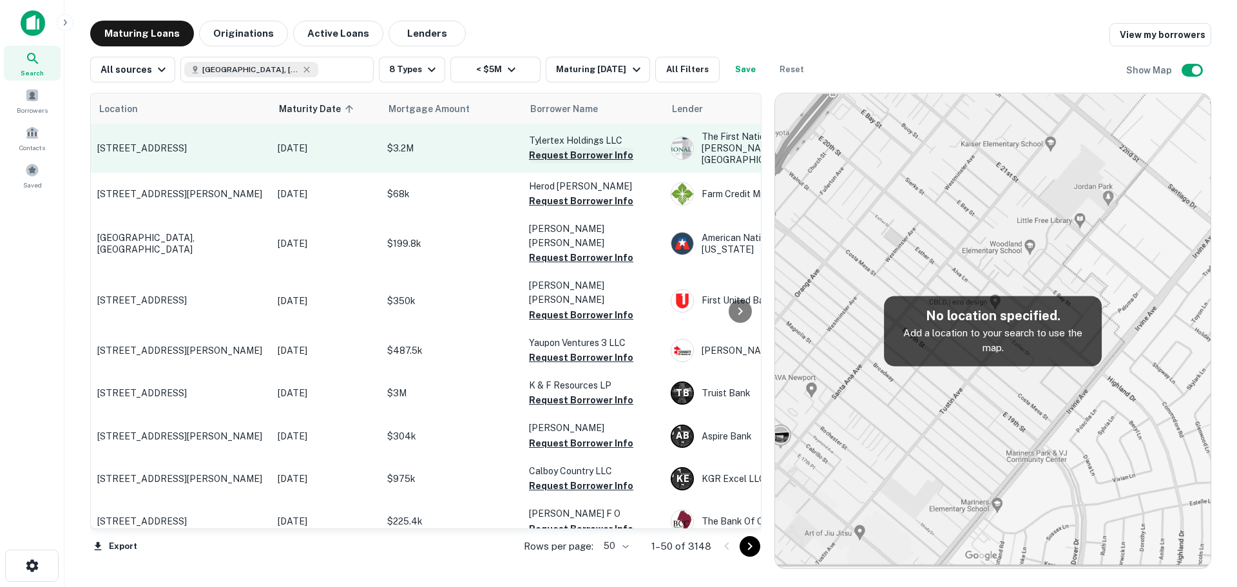  What do you see at coordinates (135, 70) in the screenshot?
I see `div: All sources` at bounding box center [135, 70].